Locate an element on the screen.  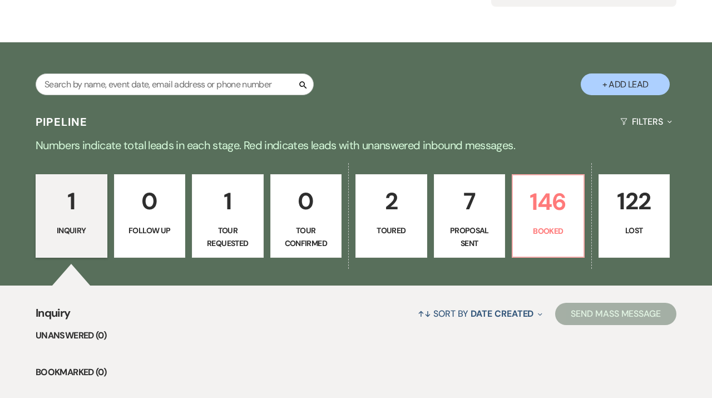
p: Follow Up is located at coordinates (150, 230).